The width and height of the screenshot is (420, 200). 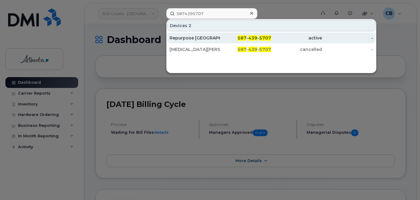 I want to click on div: cancelled, so click(x=296, y=49).